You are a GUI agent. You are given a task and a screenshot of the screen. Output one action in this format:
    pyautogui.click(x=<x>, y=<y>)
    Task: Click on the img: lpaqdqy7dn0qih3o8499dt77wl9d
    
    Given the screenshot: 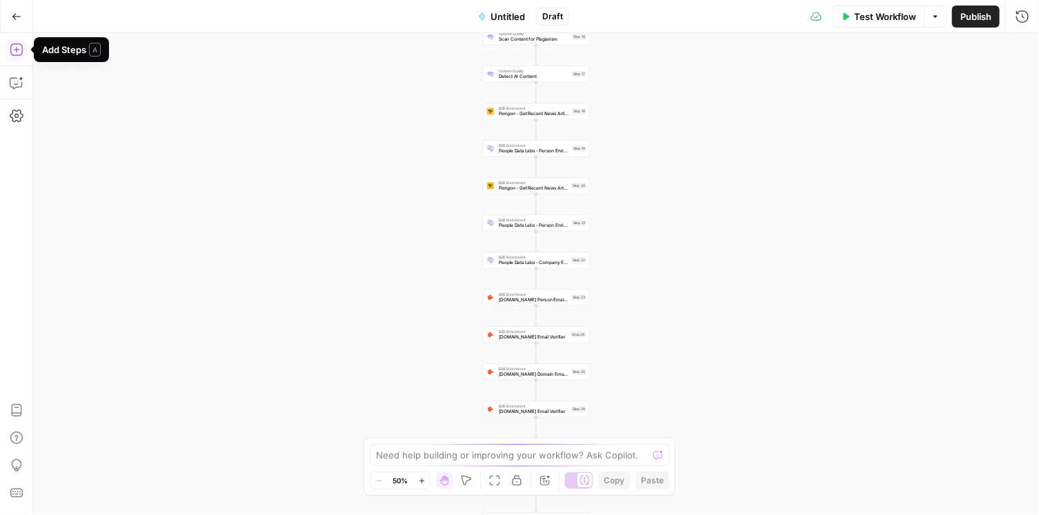 What is the action you would take?
    pyautogui.click(x=491, y=261)
    